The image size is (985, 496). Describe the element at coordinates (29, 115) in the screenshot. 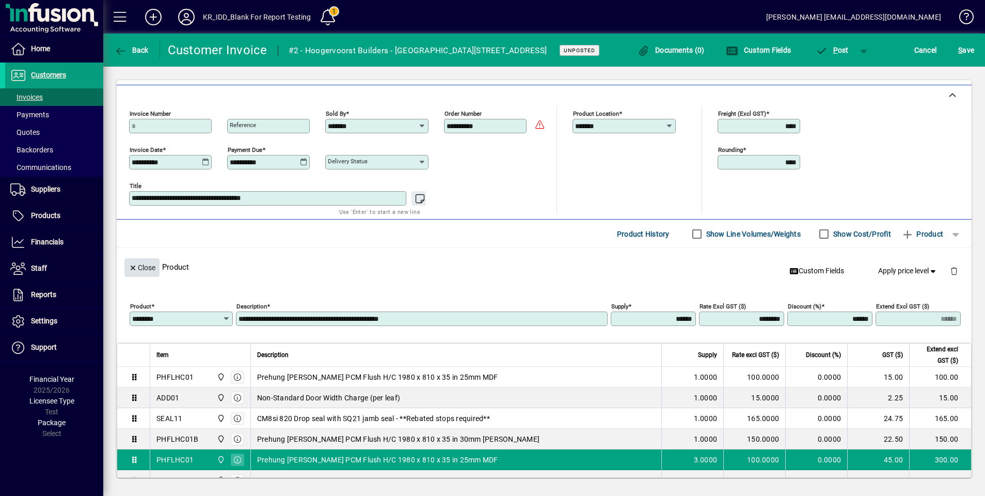

I see `span: Payments` at that location.